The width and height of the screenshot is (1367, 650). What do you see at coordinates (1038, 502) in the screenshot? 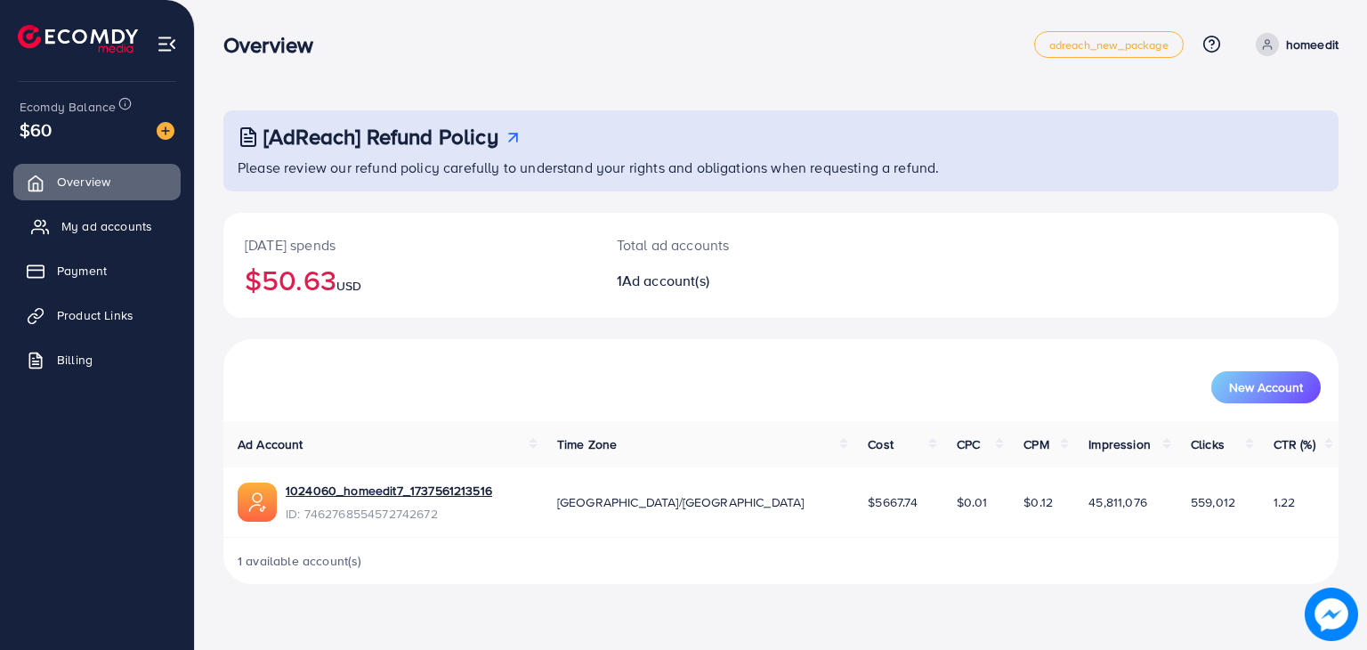
I see `span: $0.12` at bounding box center [1038, 502].